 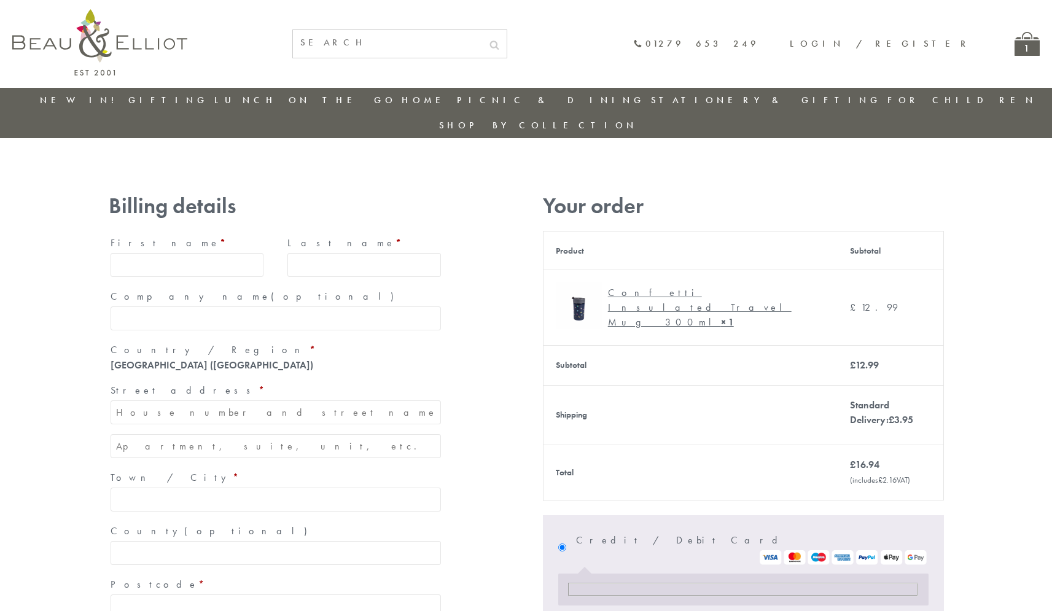 I want to click on th: Shipping, so click(x=690, y=415).